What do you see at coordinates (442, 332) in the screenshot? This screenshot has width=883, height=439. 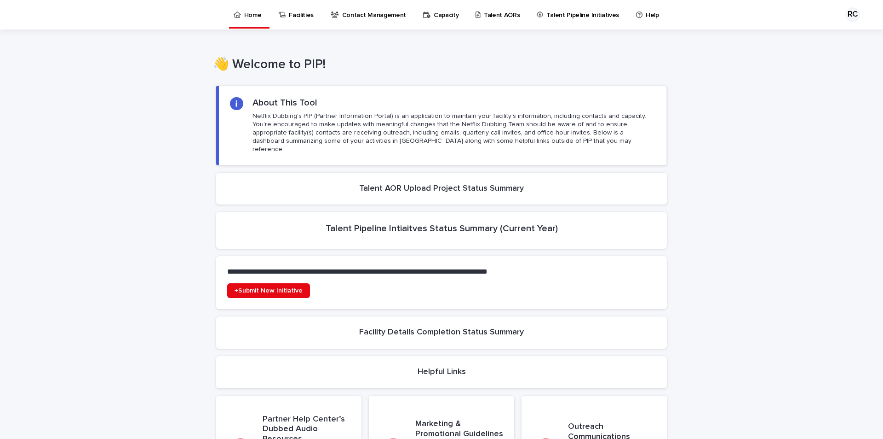 I see `h2: Facility Details Completion Status Summary` at bounding box center [442, 332].